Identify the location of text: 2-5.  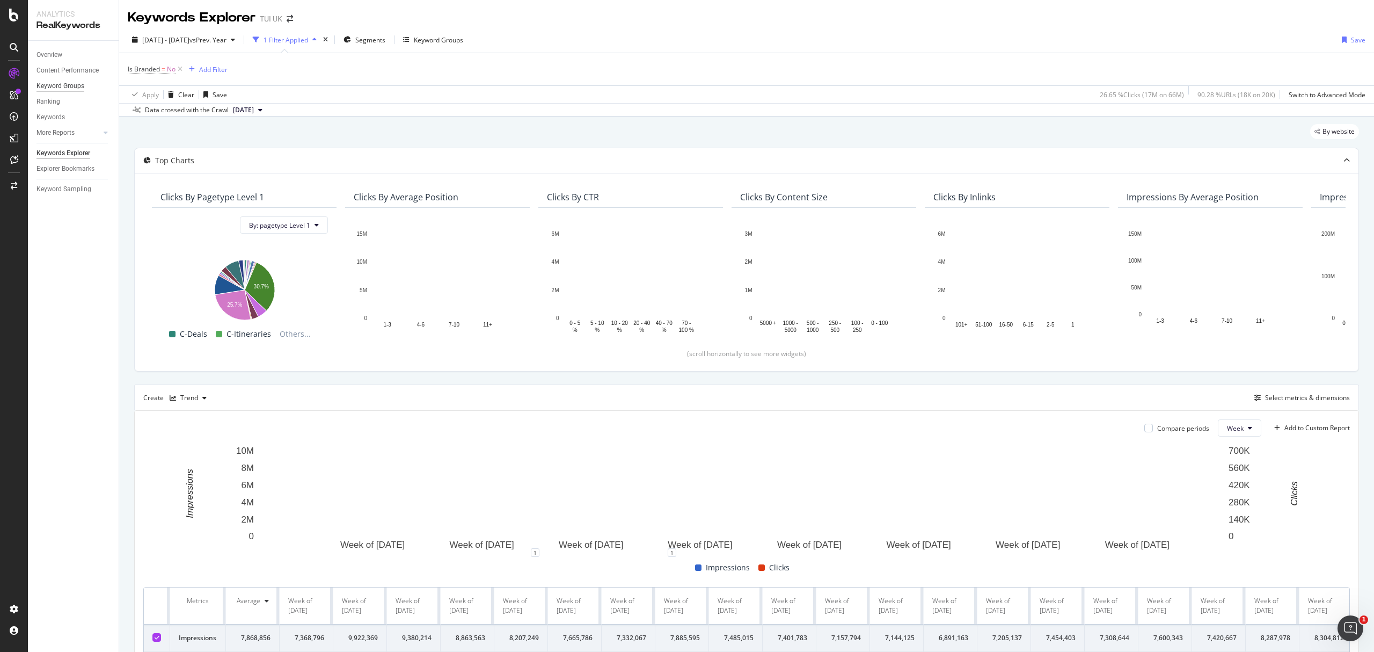
(1051, 324).